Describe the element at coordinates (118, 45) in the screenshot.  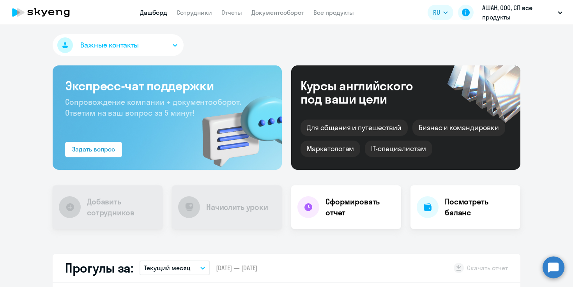
I see `button: Важные контакты` at that location.